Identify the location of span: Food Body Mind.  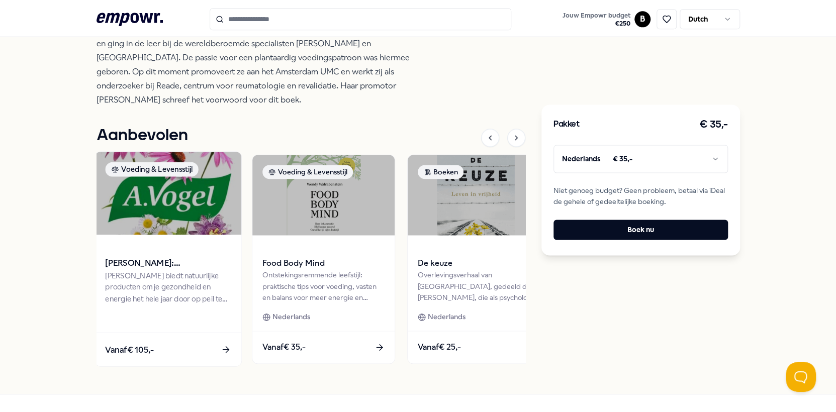
(323, 263).